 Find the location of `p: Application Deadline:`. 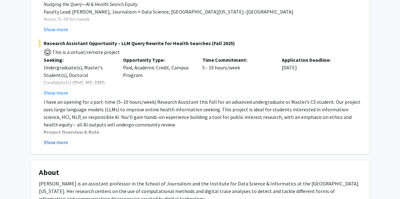

p: Application Deadline: is located at coordinates (316, 60).